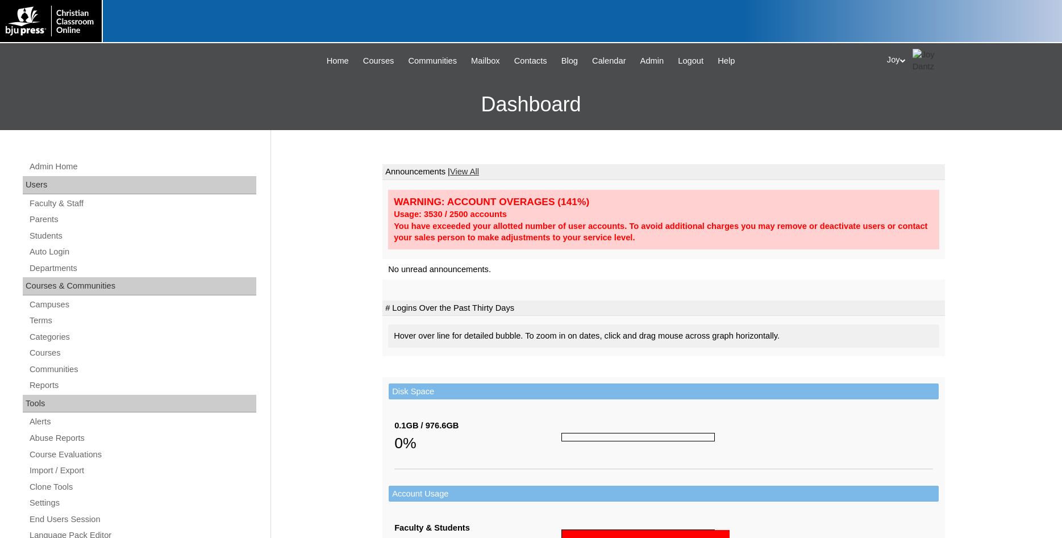  Describe the element at coordinates (531, 61) in the screenshot. I see `span: Contacts` at that location.